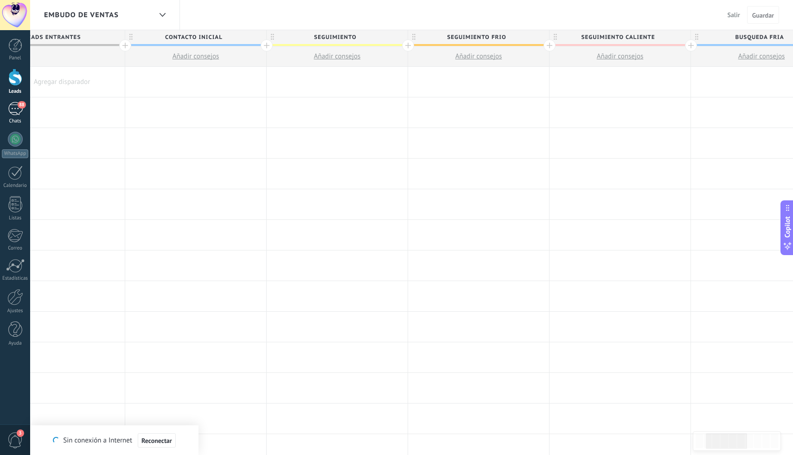 The image size is (793, 455). I want to click on span: Guardar, so click(763, 15).